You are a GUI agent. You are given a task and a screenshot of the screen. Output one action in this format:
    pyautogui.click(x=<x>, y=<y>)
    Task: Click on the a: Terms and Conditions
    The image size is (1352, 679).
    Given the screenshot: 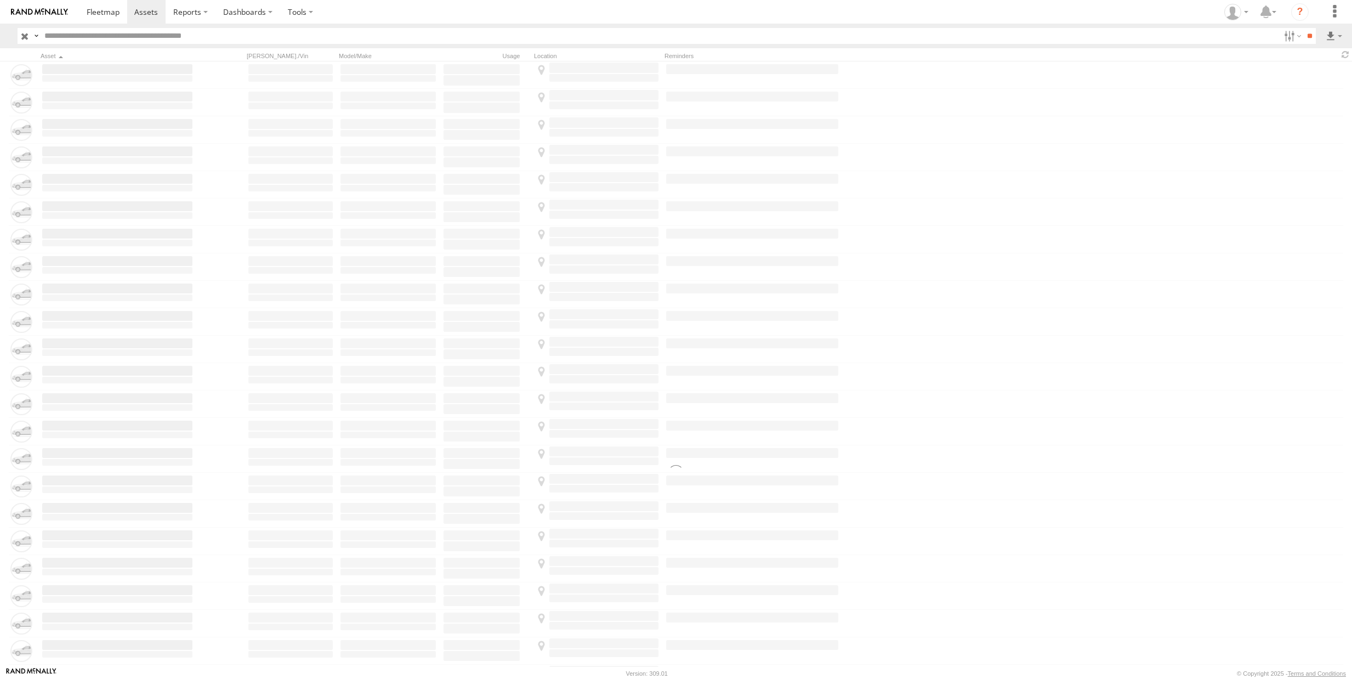 What is the action you would take?
    pyautogui.click(x=1317, y=673)
    